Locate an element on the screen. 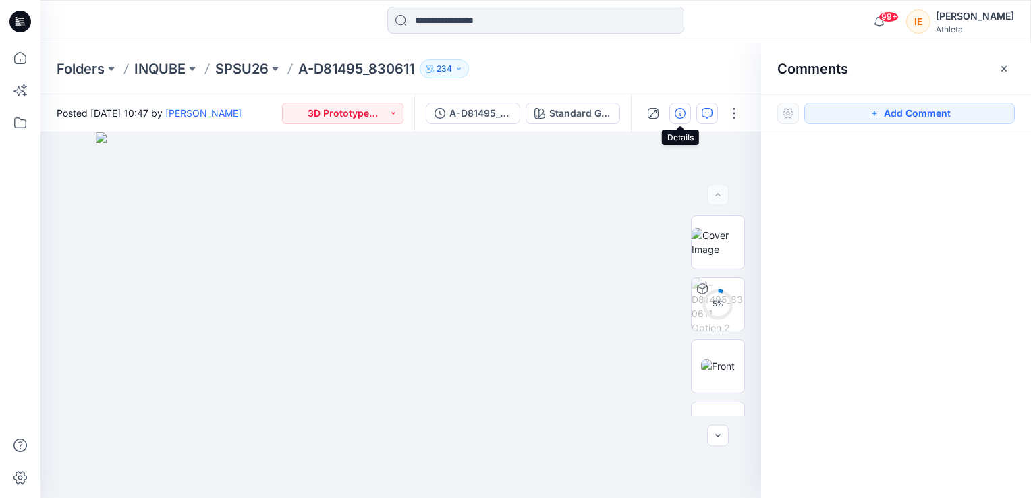 This screenshot has height=498, width=1031. p: A-D81495_830611 is located at coordinates (356, 69).